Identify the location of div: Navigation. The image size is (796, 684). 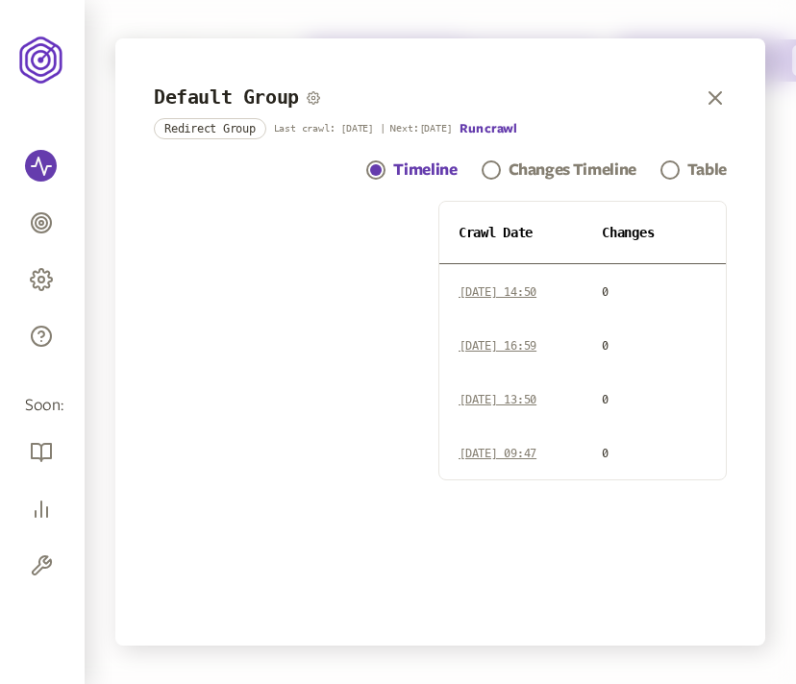
(440, 170).